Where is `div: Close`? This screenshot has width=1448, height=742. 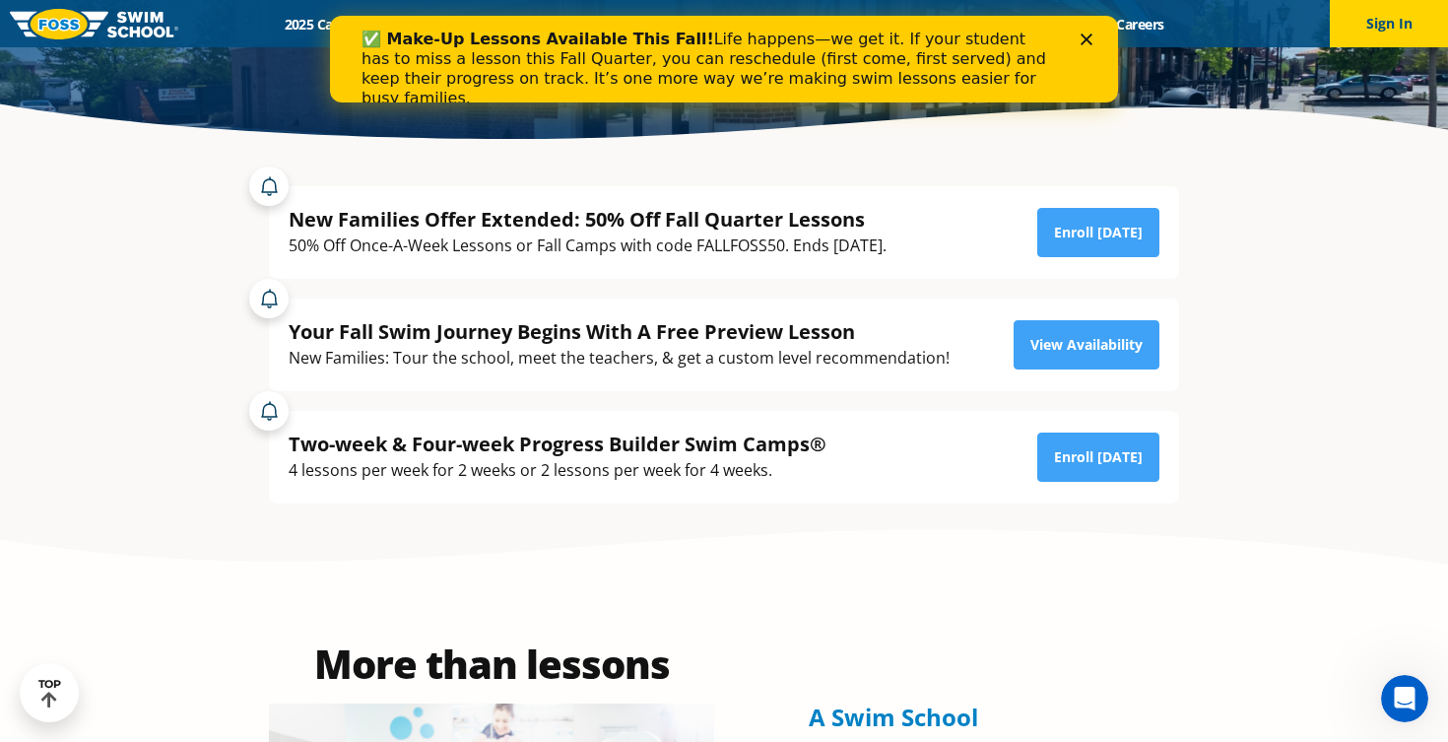 div: Close is located at coordinates (761, 24).